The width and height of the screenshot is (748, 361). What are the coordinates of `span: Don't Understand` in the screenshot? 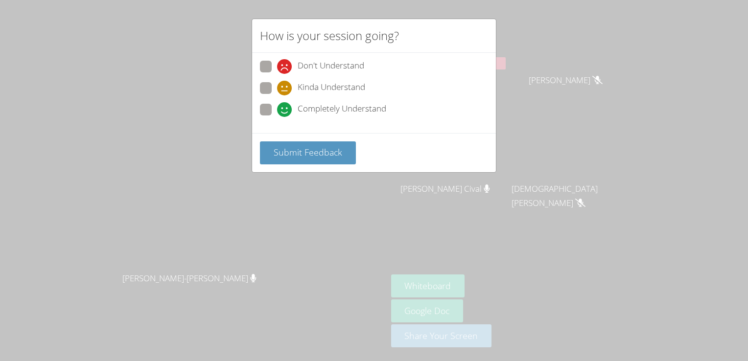 It's located at (331, 67).